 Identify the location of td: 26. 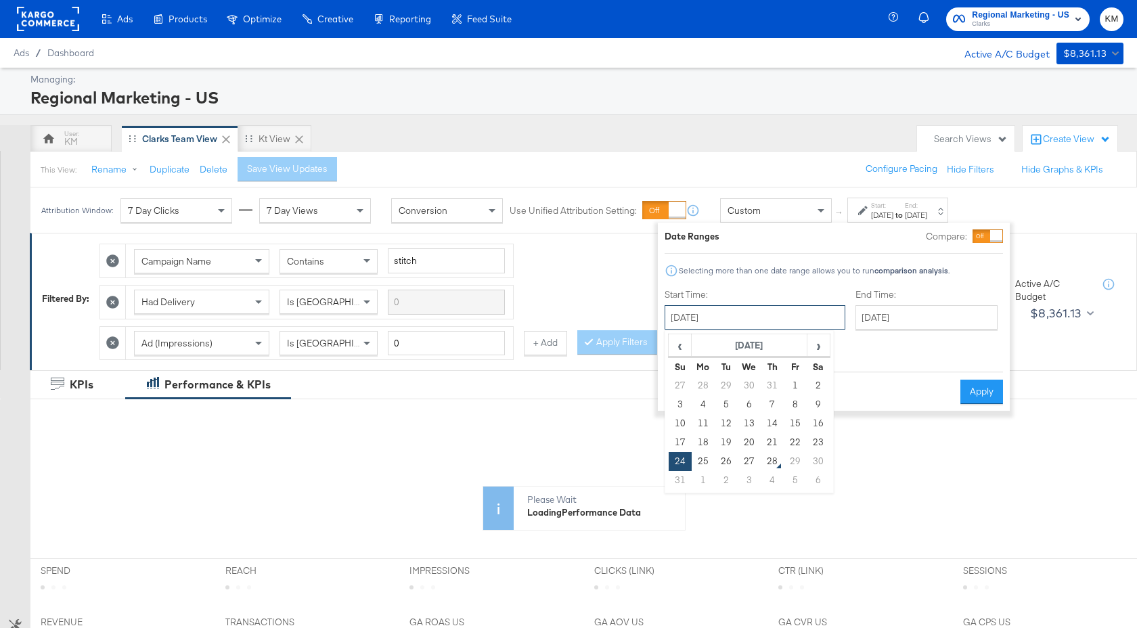
(726, 462).